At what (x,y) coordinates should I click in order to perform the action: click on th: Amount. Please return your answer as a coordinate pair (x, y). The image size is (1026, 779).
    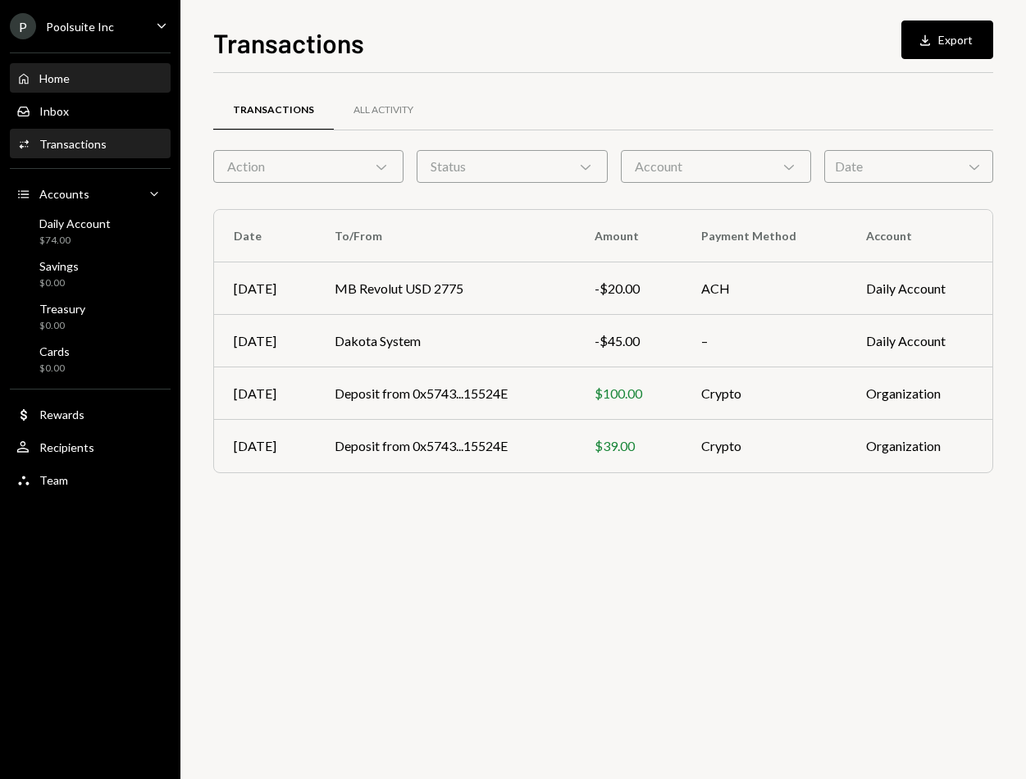
    Looking at the image, I should click on (628, 236).